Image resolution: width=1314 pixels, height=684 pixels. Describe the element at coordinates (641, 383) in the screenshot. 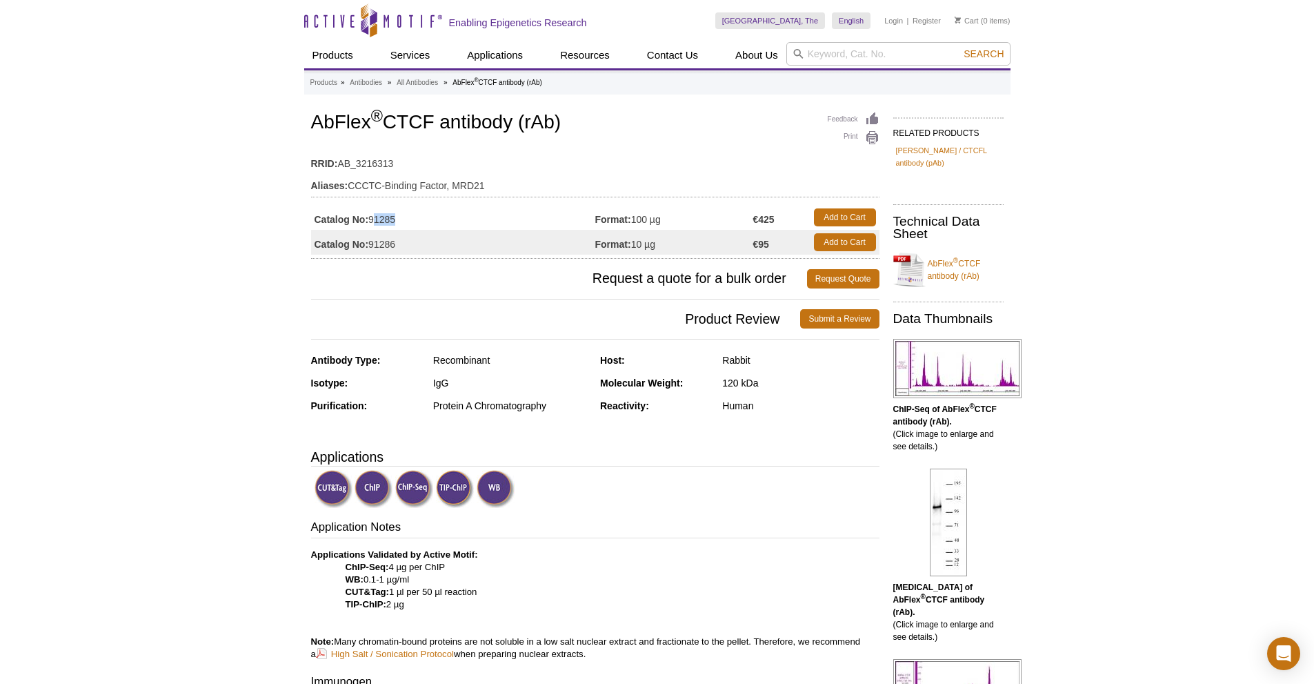

I see `strong: Molecular Weight:` at that location.